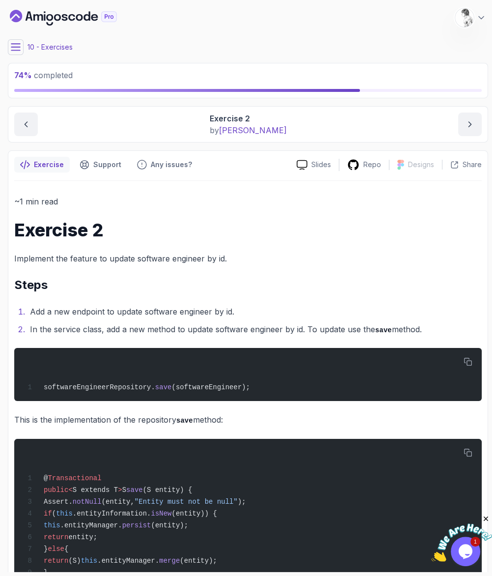 Image resolution: width=492 pixels, height=576 pixels. I want to click on span: .entityInformation., so click(112, 513).